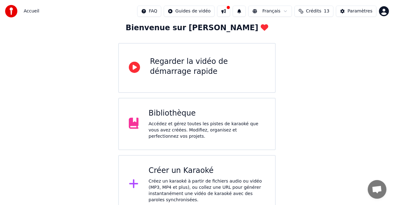  What do you see at coordinates (32, 11) in the screenshot?
I see `span: Accueil` at bounding box center [32, 11].